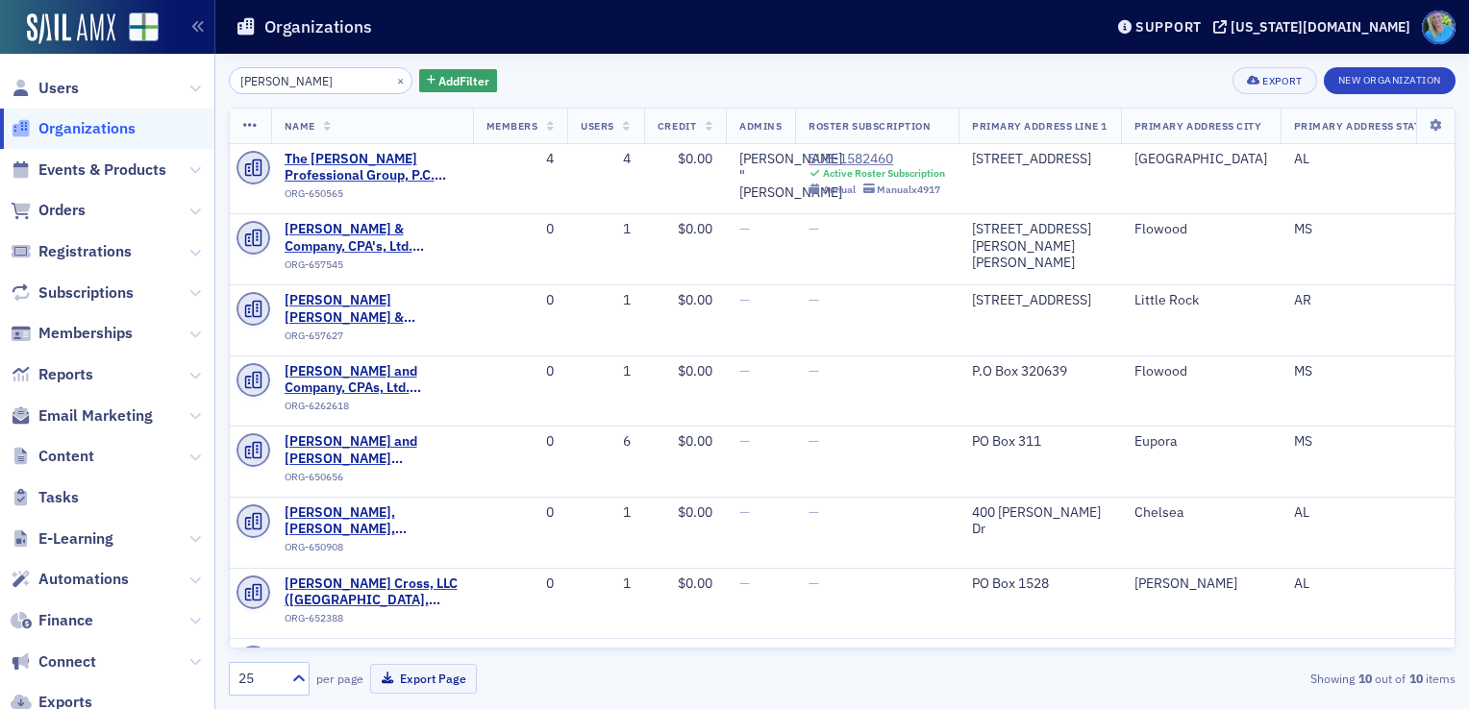 This screenshot has width=1469, height=709. What do you see at coordinates (73, 129) in the screenshot?
I see `a: Organizations` at bounding box center [73, 129].